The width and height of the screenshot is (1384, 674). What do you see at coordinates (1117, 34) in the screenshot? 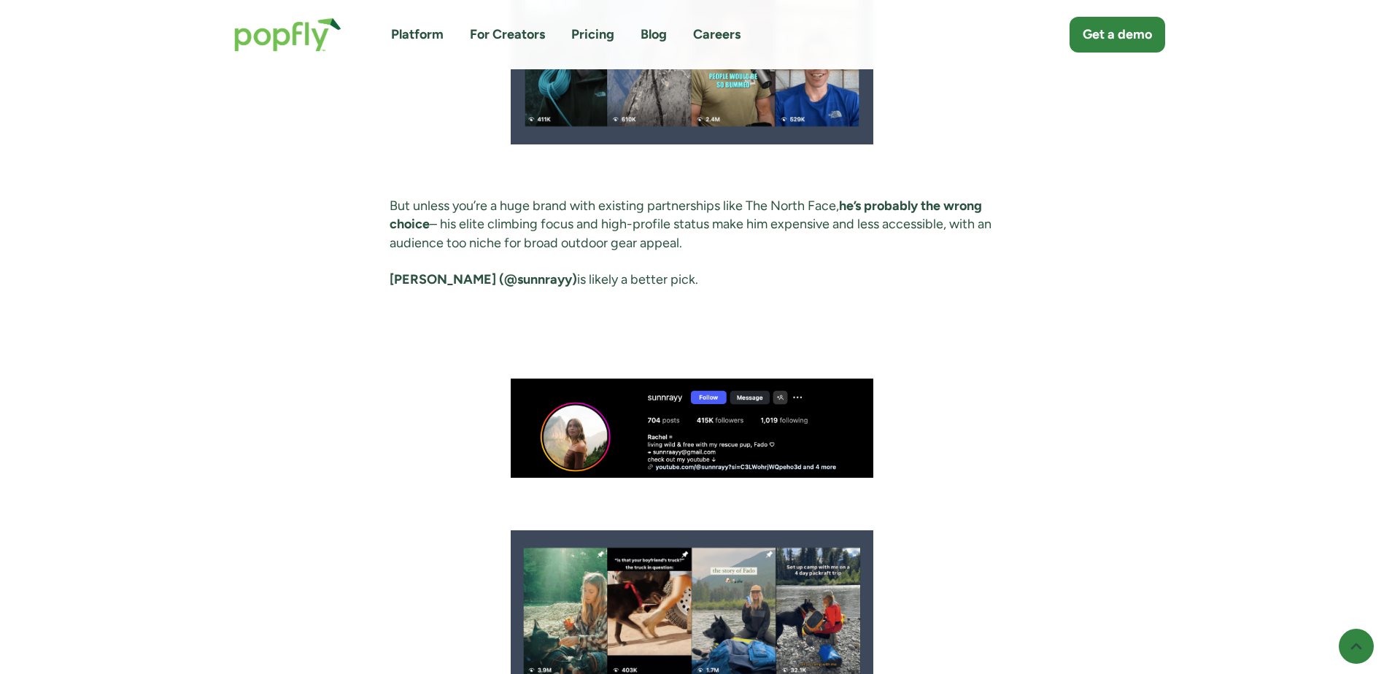
I see `a: Get a demo` at bounding box center [1117, 34].